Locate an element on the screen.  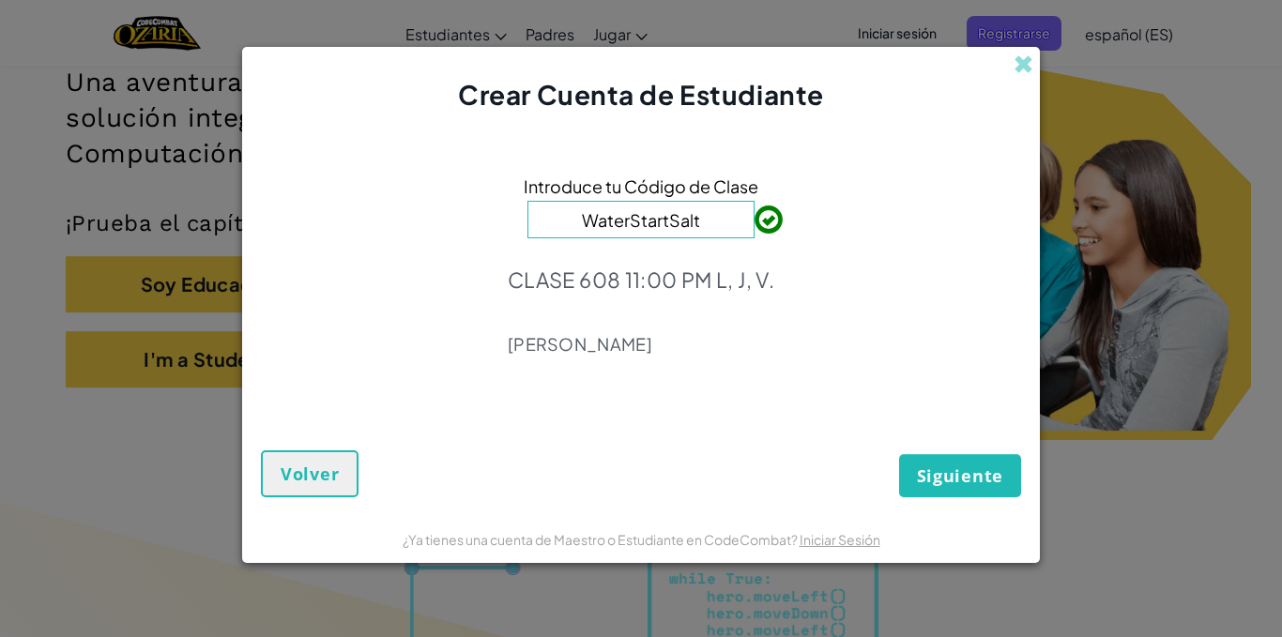
span: Volver is located at coordinates (310, 474).